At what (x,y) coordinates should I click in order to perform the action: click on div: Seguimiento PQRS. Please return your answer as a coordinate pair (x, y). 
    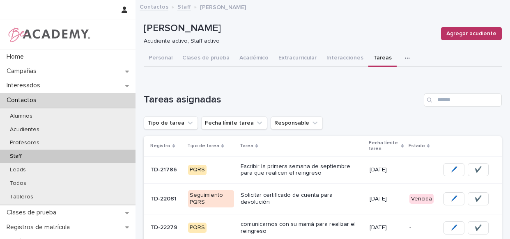
    Looking at the image, I should click on (211, 199).